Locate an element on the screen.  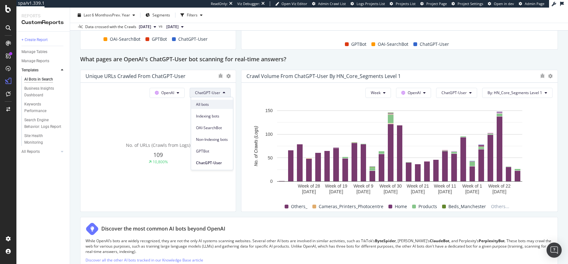
strong: PerplexityBot is located at coordinates (491, 240).